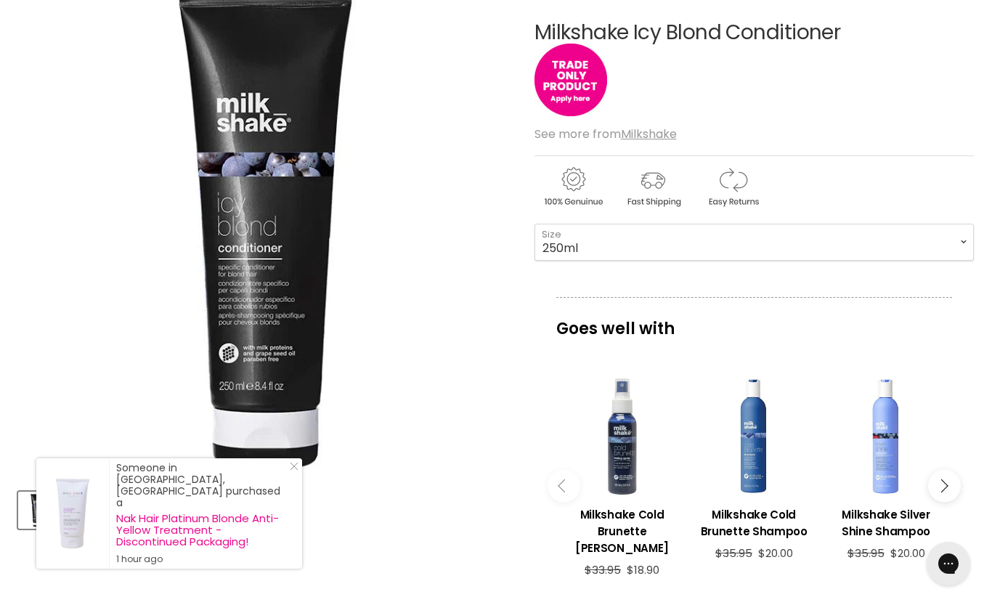  I want to click on svg: Close Icon, so click(294, 466).